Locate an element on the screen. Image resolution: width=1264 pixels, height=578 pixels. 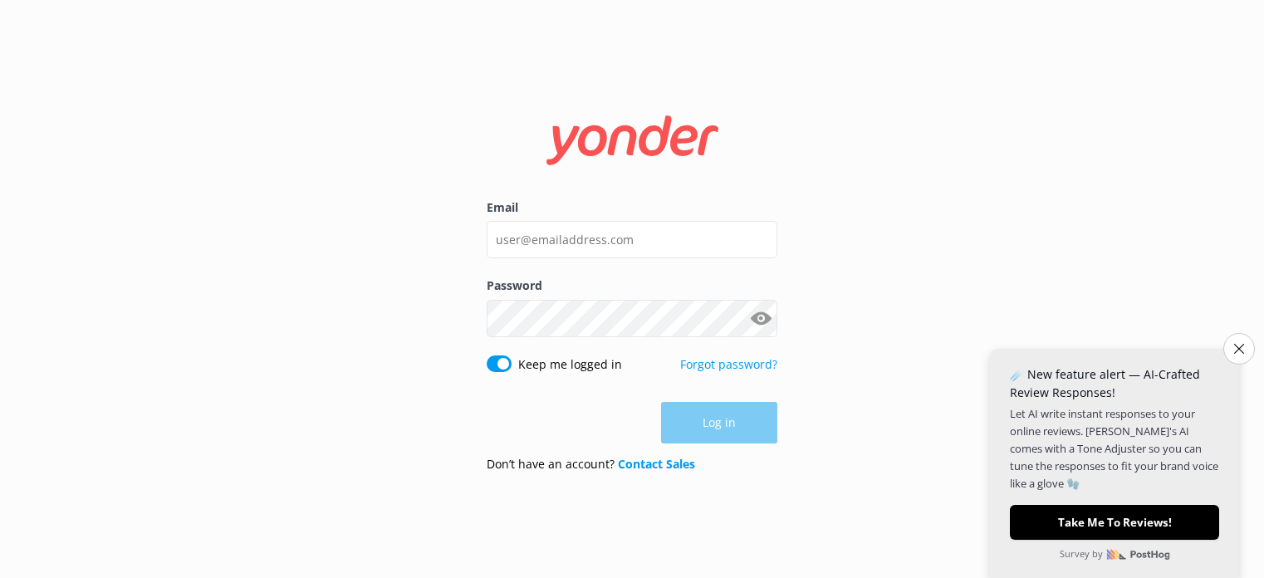
label: Email is located at coordinates (632, 208).